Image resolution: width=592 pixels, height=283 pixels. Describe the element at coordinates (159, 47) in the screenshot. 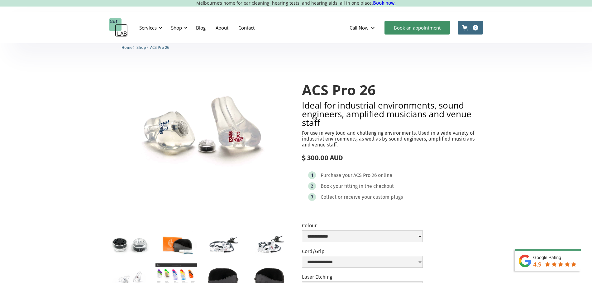

I see `a: ACS Pro 26` at that location.